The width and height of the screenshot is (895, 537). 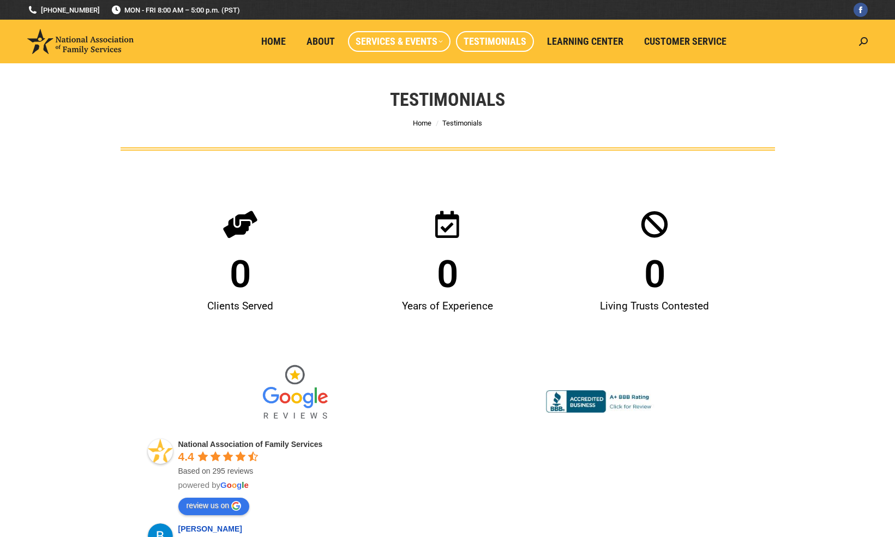 I want to click on span: Learning Center, so click(x=585, y=41).